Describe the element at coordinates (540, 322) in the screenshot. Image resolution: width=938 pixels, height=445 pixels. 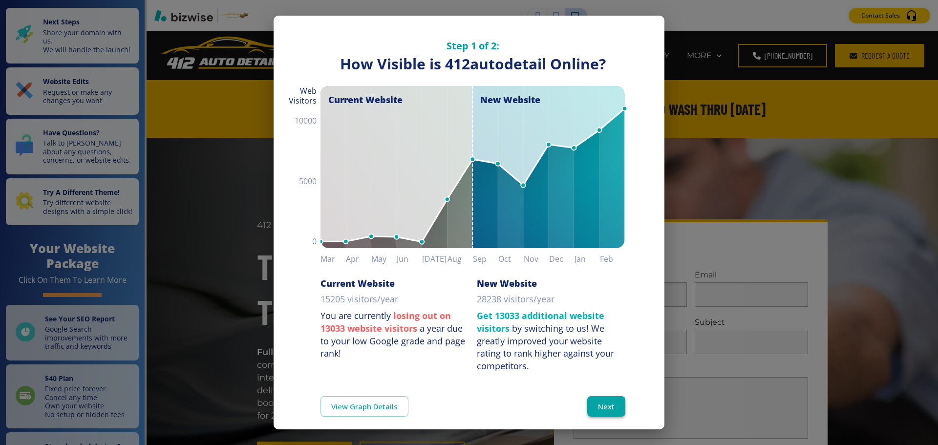
I see `strong: Get 13033 additional website visitors` at that location.